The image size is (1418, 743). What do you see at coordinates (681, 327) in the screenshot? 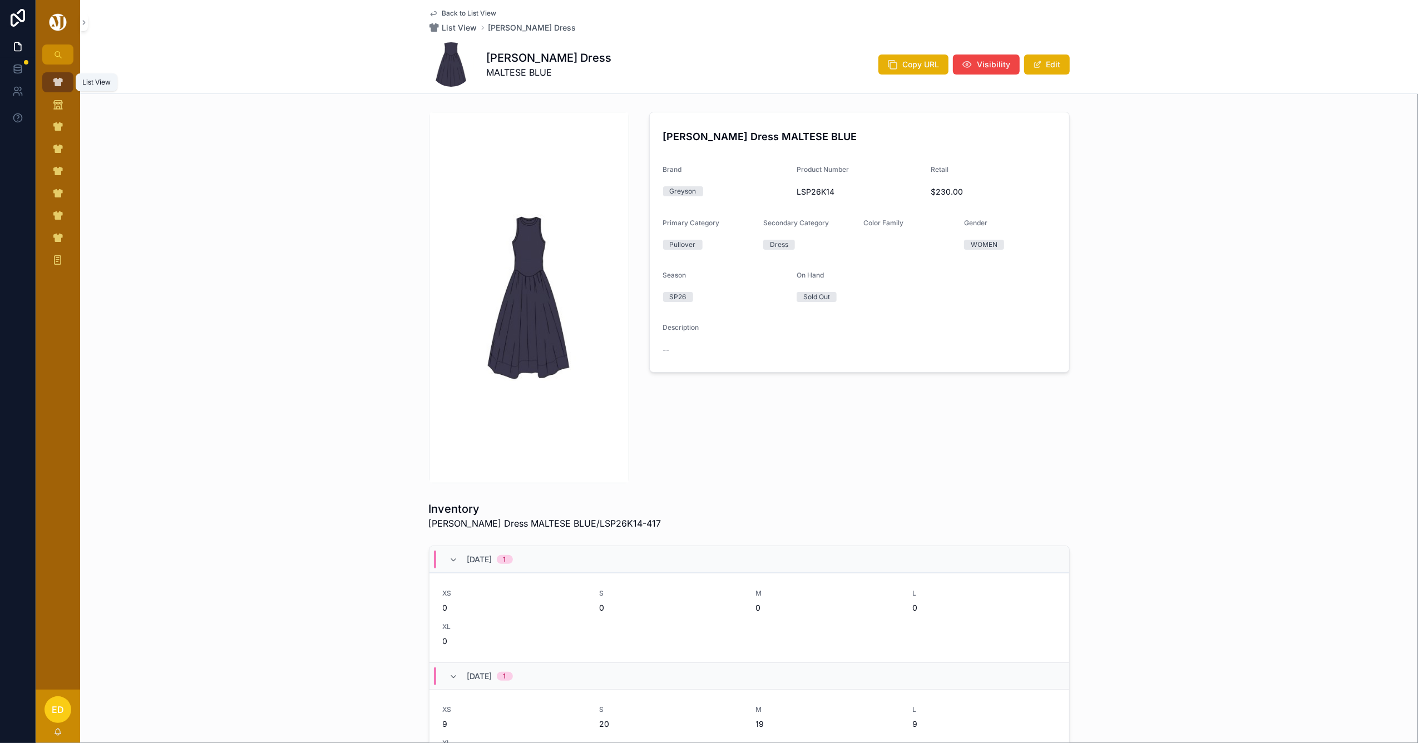
I see `span: Description` at bounding box center [681, 327].